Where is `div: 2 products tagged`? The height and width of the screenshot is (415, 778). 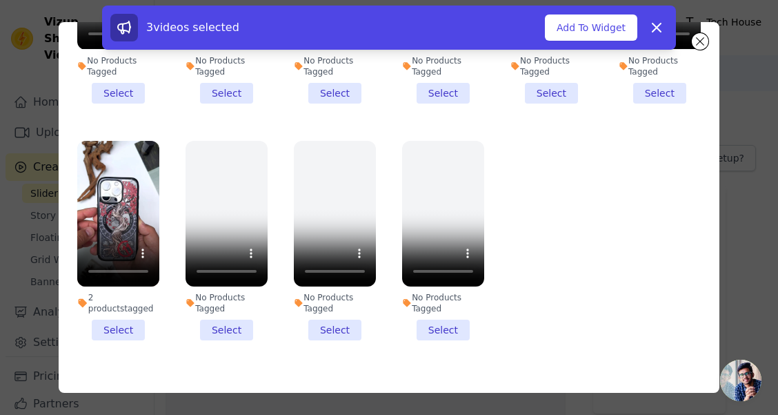
div: 2 products tagged is located at coordinates (118, 303).